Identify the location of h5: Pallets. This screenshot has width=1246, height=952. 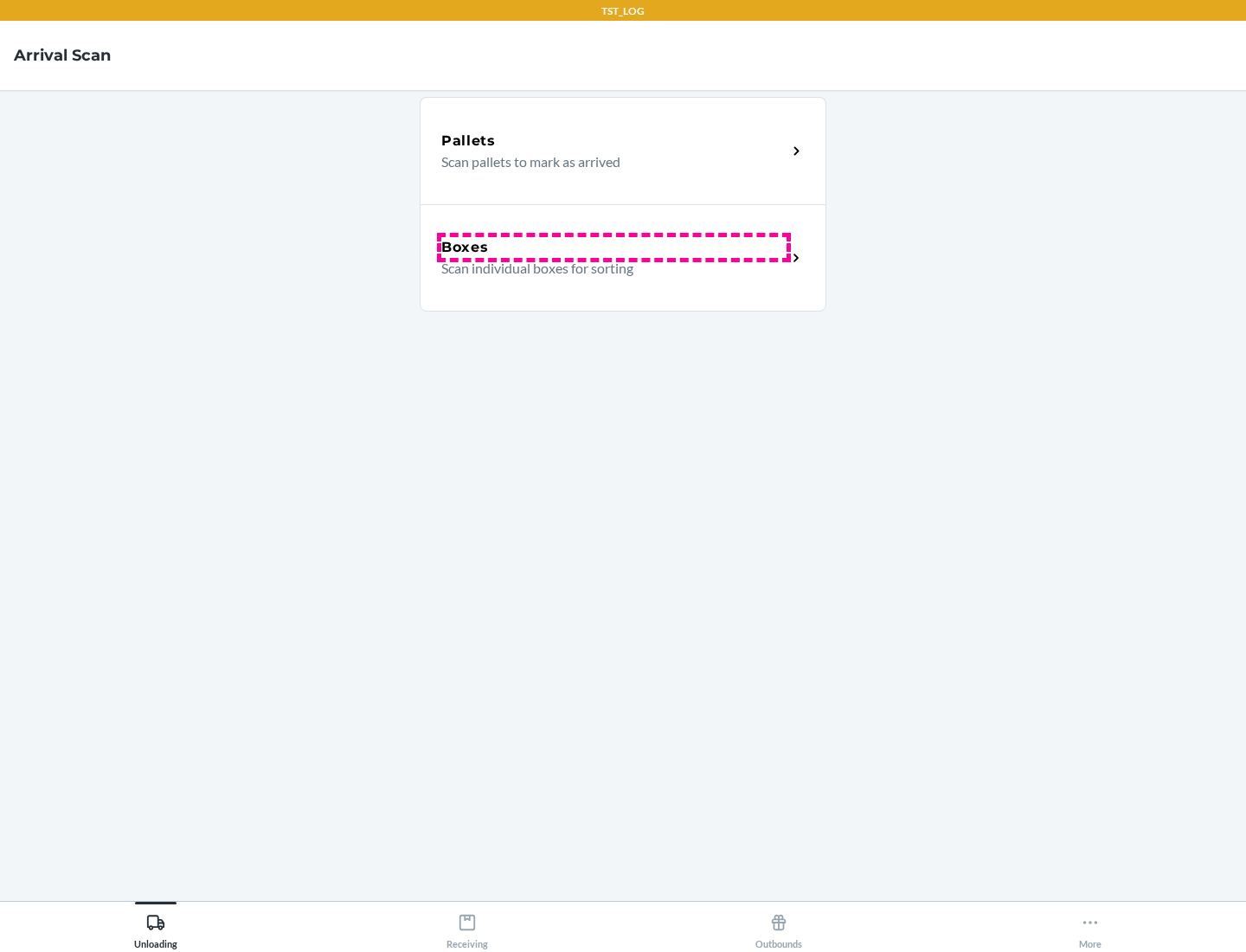
(468, 141).